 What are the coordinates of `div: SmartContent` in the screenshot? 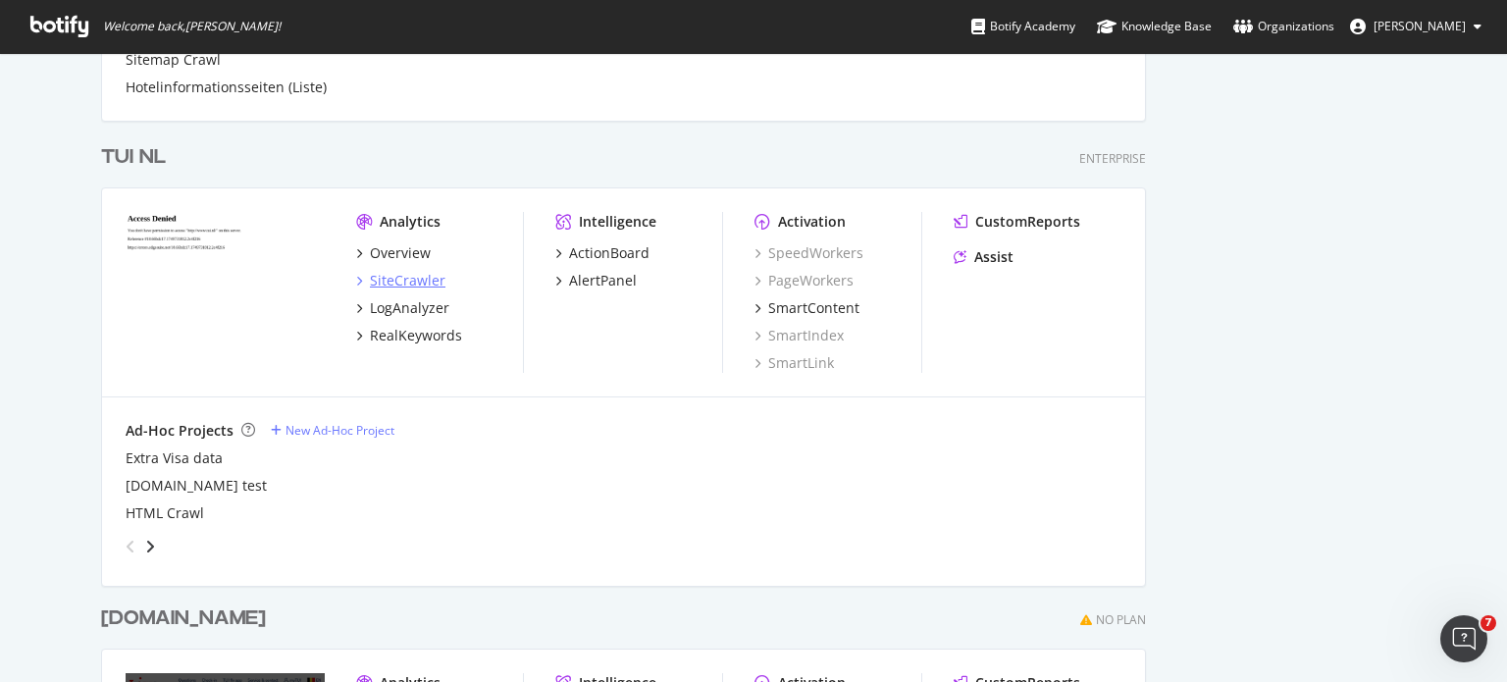 It's located at (813, 308).